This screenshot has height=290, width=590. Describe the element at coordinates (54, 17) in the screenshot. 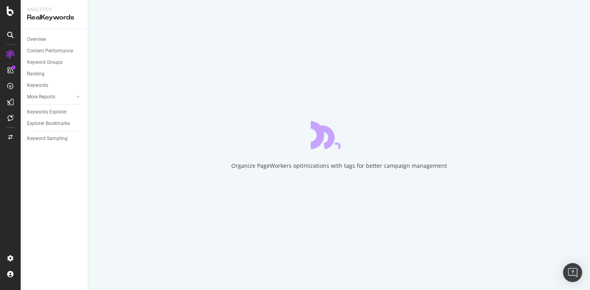

I see `div: RealKeywords` at that location.